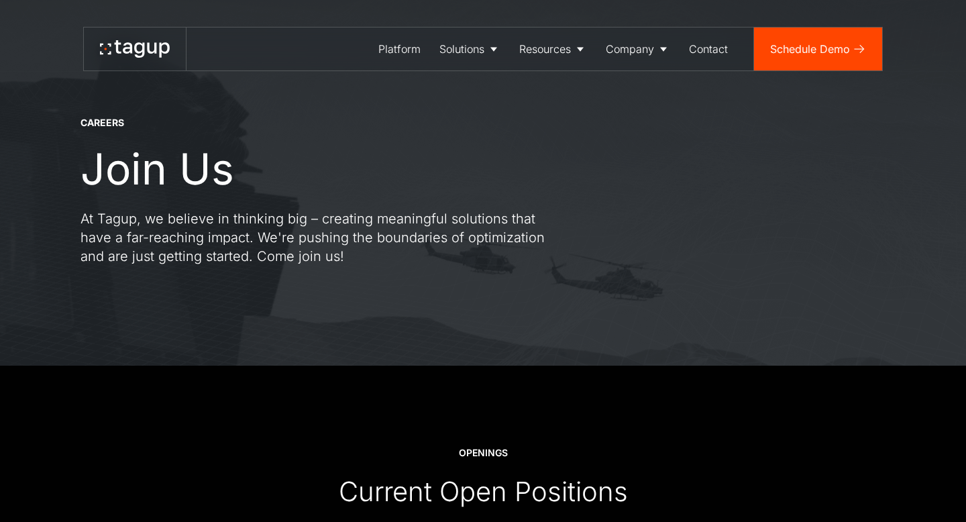  Describe the element at coordinates (638, 49) in the screenshot. I see `a: Company` at that location.